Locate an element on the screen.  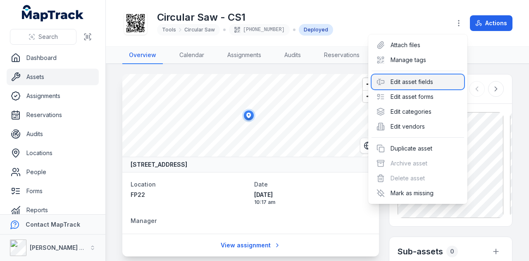
div: Delete asset is located at coordinates (418, 178).